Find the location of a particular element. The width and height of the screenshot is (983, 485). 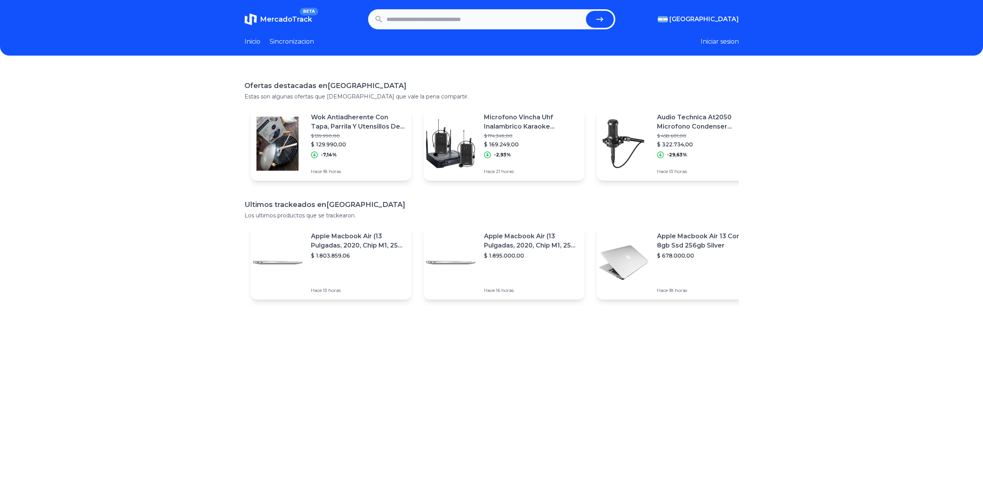

p: $ 1.895.000,00 is located at coordinates (531, 256).